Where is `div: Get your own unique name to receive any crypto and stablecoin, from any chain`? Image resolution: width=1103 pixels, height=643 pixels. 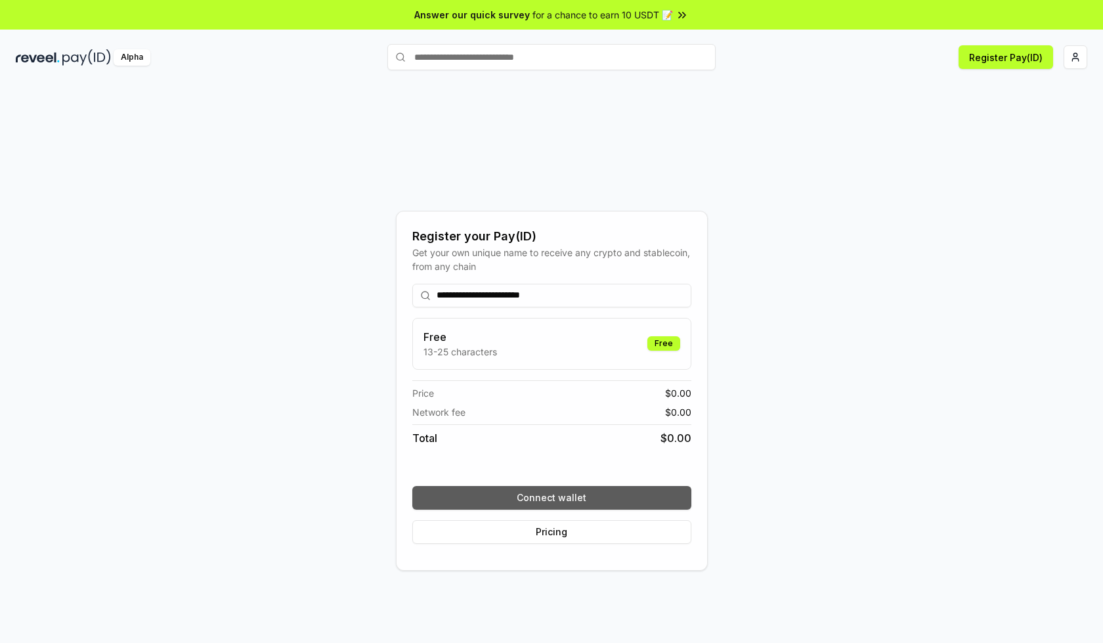 div: Get your own unique name to receive any crypto and stablecoin, from any chain is located at coordinates (552, 259).